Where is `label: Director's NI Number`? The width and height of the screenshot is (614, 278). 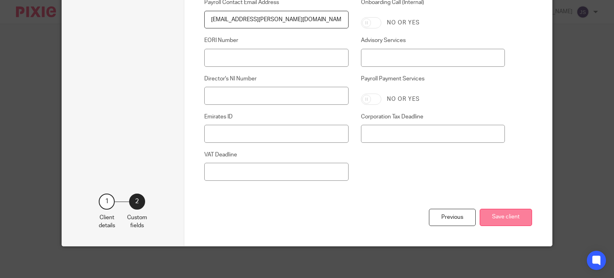 label: Director's NI Number is located at coordinates (276, 79).